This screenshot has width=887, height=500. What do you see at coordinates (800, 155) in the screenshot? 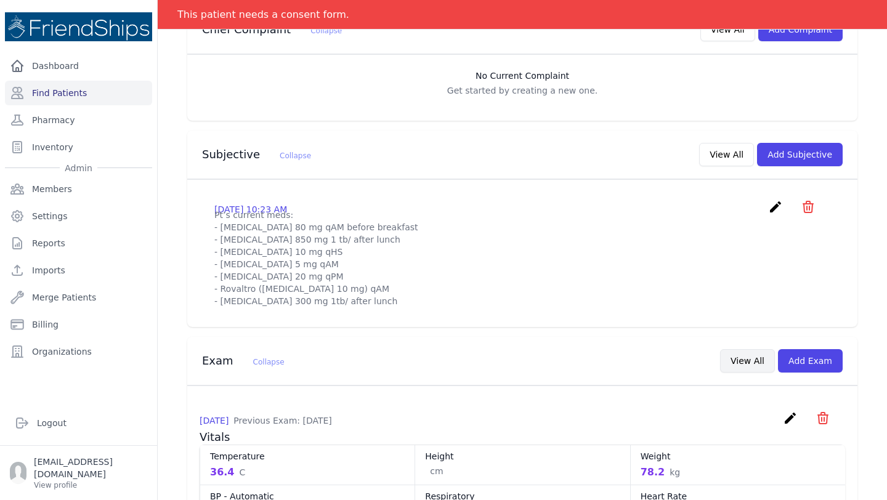
I see `button: Add Subjective` at bounding box center [800, 155].